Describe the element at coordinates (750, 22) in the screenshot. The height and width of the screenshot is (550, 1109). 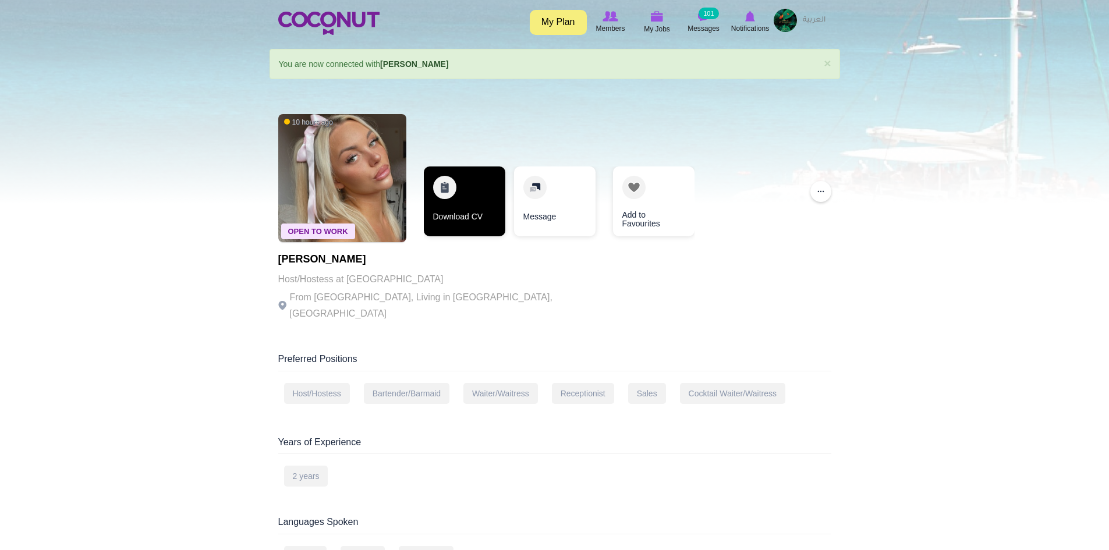
I see `a: Notifications Notifications` at that location.